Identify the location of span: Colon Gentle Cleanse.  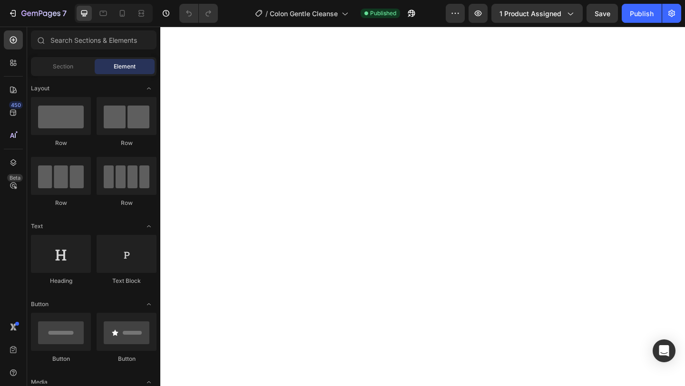
(304, 13).